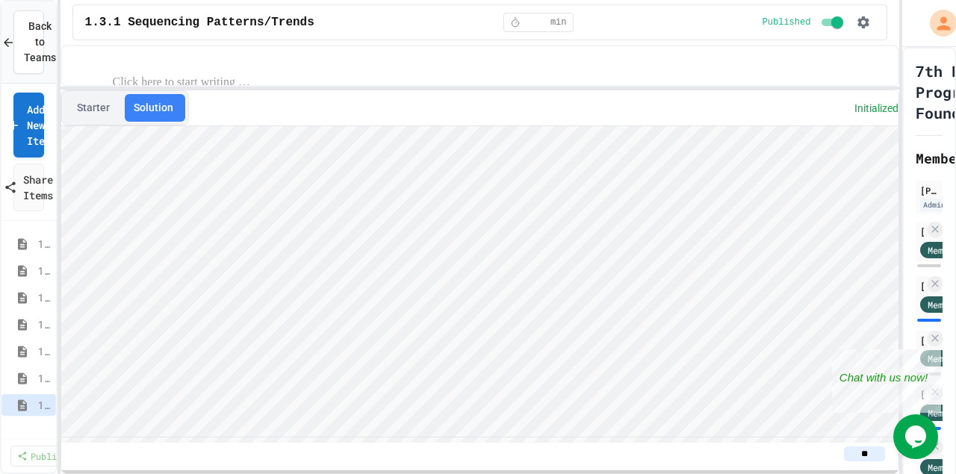 The width and height of the screenshot is (956, 474). What do you see at coordinates (52, 28) in the screenshot?
I see `p: Chat with us now!` at bounding box center [52, 28].